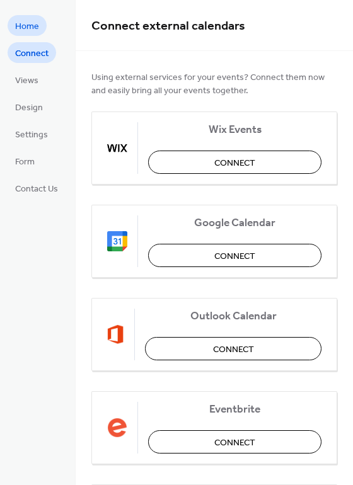  What do you see at coordinates (117, 241) in the screenshot?
I see `img: google` at bounding box center [117, 241].